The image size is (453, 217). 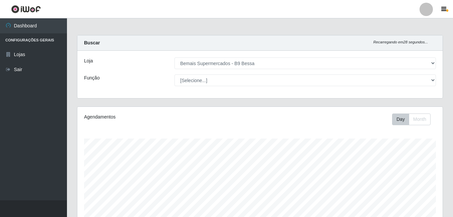 What do you see at coordinates (92, 78) in the screenshot?
I see `label: Função` at bounding box center [92, 78].